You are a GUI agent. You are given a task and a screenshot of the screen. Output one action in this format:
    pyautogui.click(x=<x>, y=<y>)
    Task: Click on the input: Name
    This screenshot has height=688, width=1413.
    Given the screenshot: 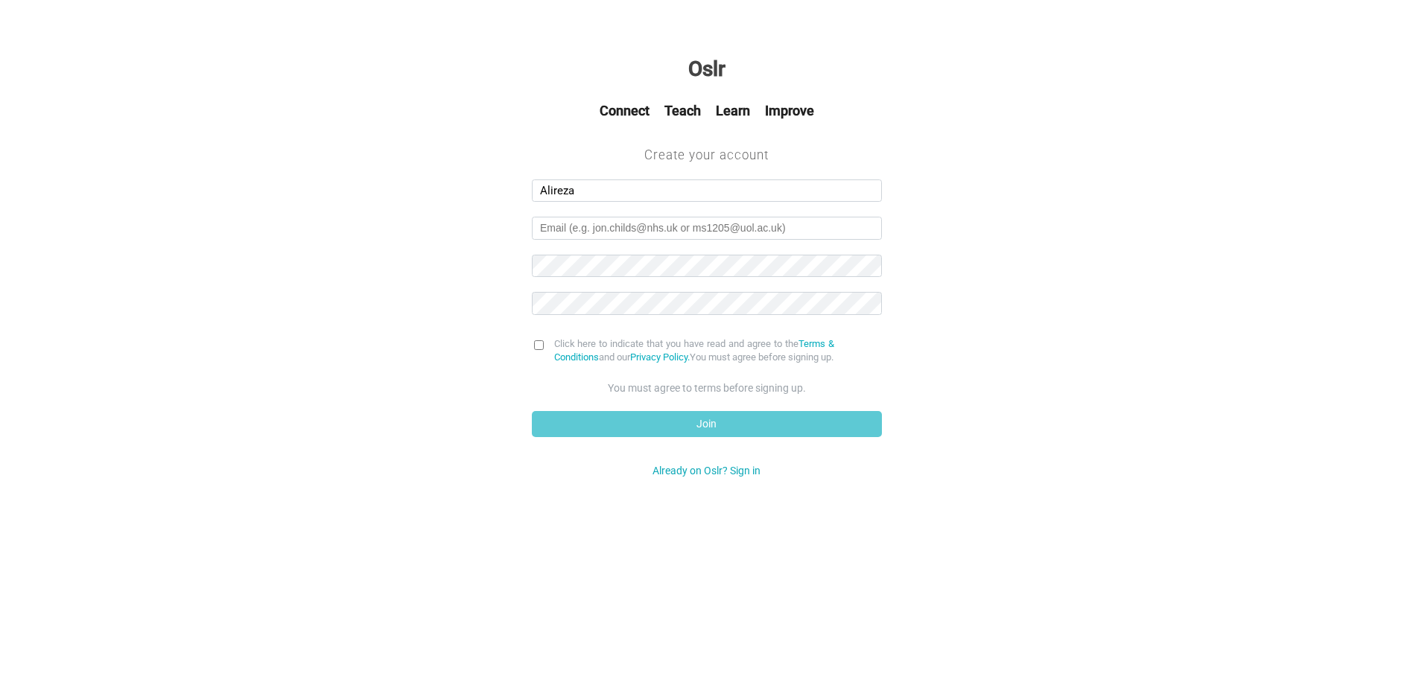 What is the action you would take?
    pyautogui.click(x=707, y=191)
    